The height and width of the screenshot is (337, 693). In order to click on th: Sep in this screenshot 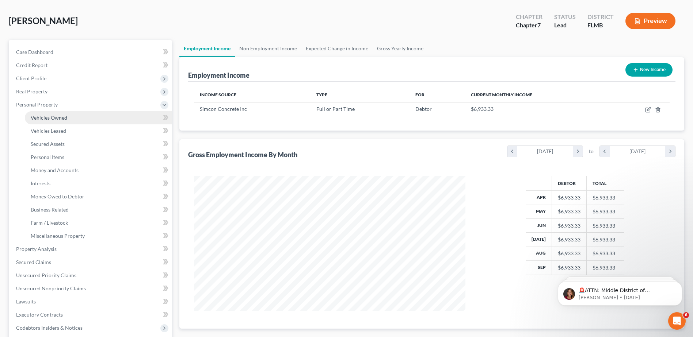, I will do `click(539, 268)`.